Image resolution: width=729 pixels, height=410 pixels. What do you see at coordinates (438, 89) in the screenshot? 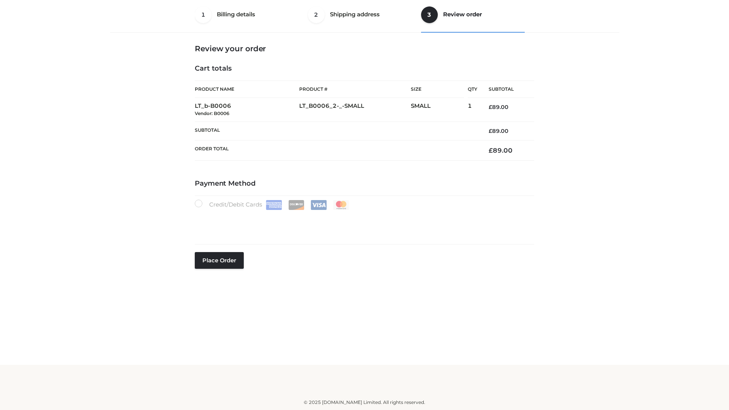
I see `th: Size` at bounding box center [438, 89].